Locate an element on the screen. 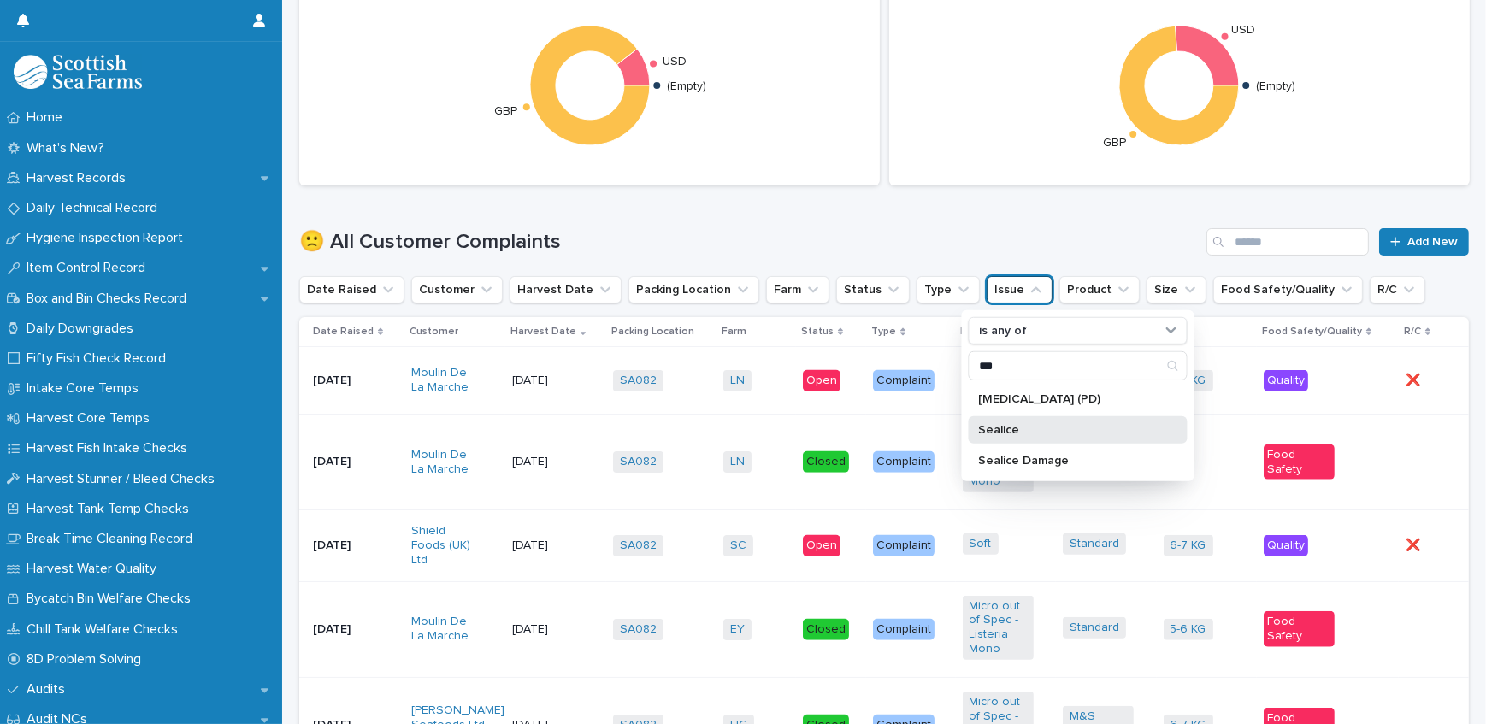  button: Food Safety/Quality is located at coordinates (1287, 290).